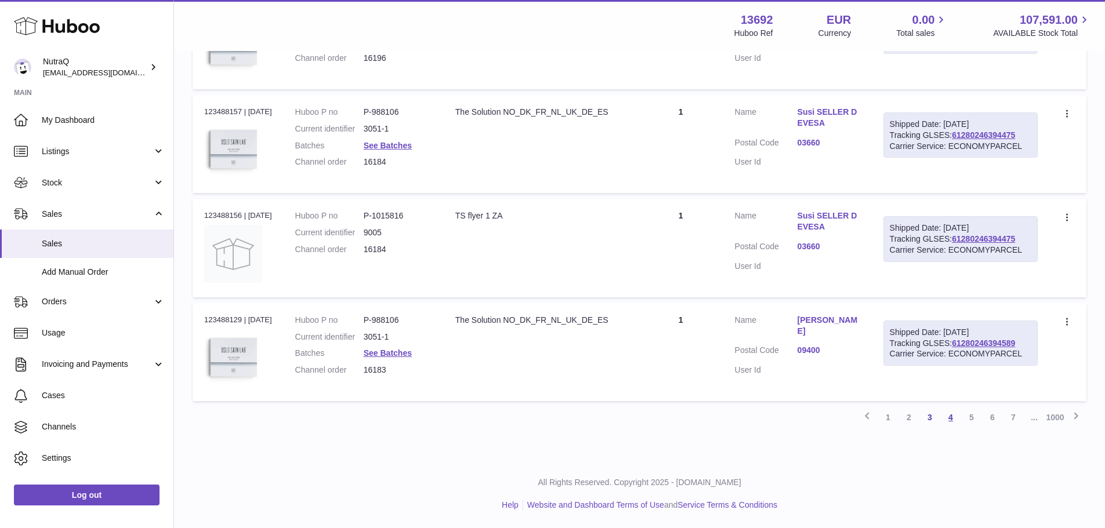 This screenshot has width=1105, height=528. I want to click on span: AVAILABLE Stock Total, so click(1042, 33).